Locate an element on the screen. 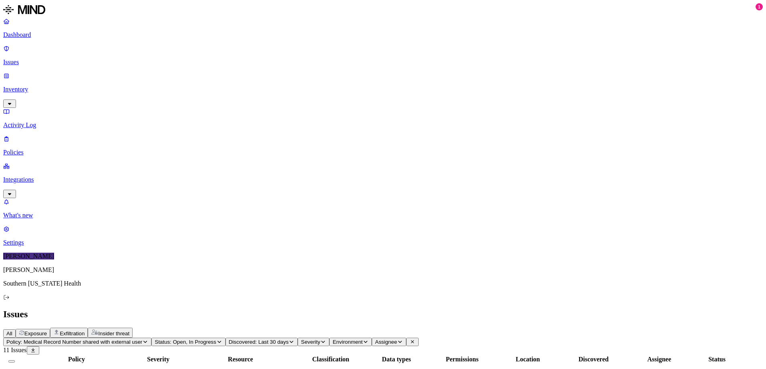 This screenshot has width=766, height=369. div: Discovered is located at coordinates (594, 359).